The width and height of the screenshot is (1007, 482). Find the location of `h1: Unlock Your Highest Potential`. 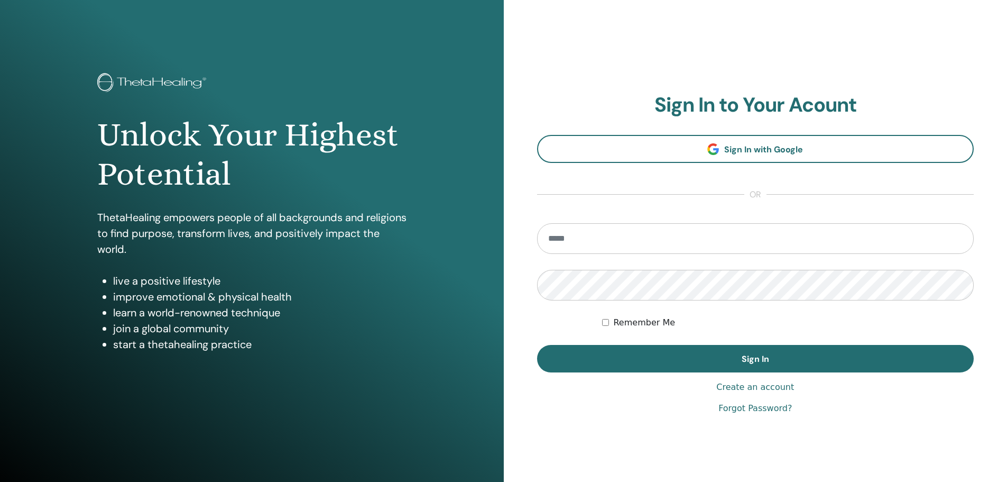

h1: Unlock Your Highest Potential is located at coordinates (252, 154).